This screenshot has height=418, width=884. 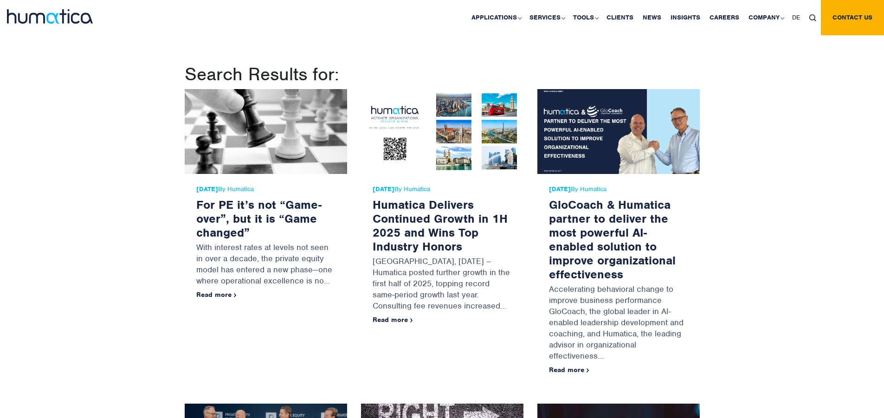 What do you see at coordinates (619, 324) in the screenshot?
I see `p: Accelerating behavioral change to improve business performance GloCoach, the global leader in AI-...` at bounding box center [619, 324].